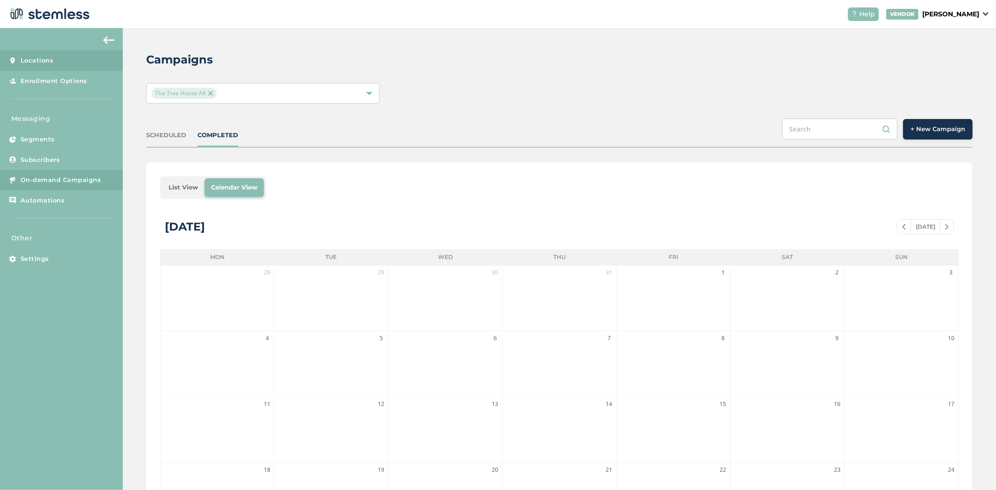 The image size is (996, 490). I want to click on img: logo-dark-0685b13c.svg, so click(49, 14).